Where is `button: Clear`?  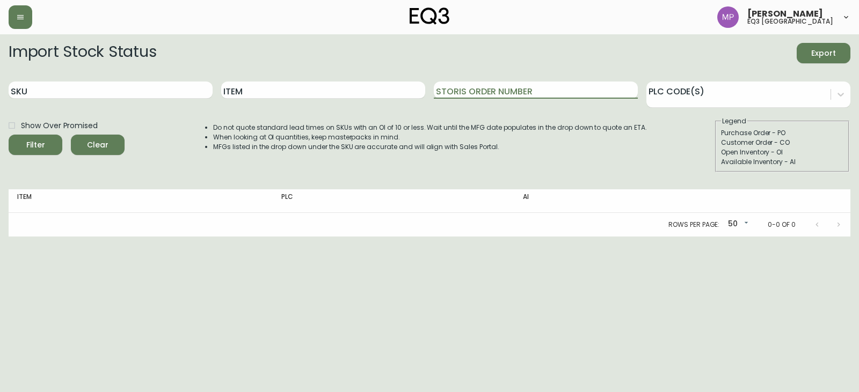 button: Clear is located at coordinates (98, 145).